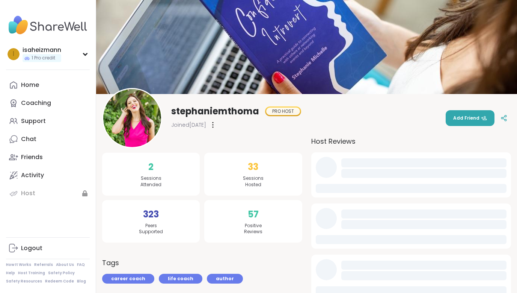 Image resolution: width=517 pixels, height=293 pixels. I want to click on div: Logout, so click(32, 248).